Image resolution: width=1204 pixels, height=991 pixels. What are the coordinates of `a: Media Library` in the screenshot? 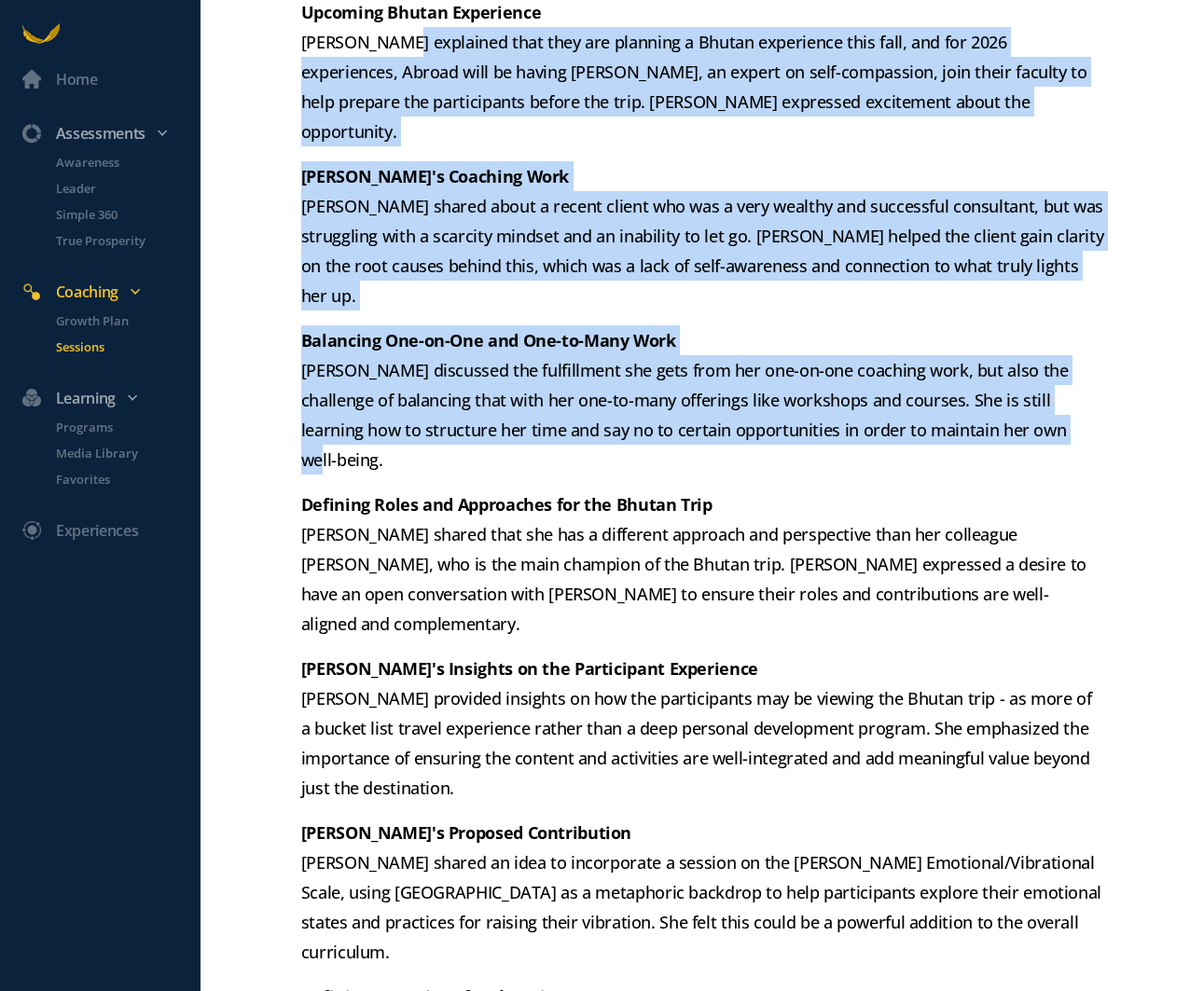 It's located at (117, 453).